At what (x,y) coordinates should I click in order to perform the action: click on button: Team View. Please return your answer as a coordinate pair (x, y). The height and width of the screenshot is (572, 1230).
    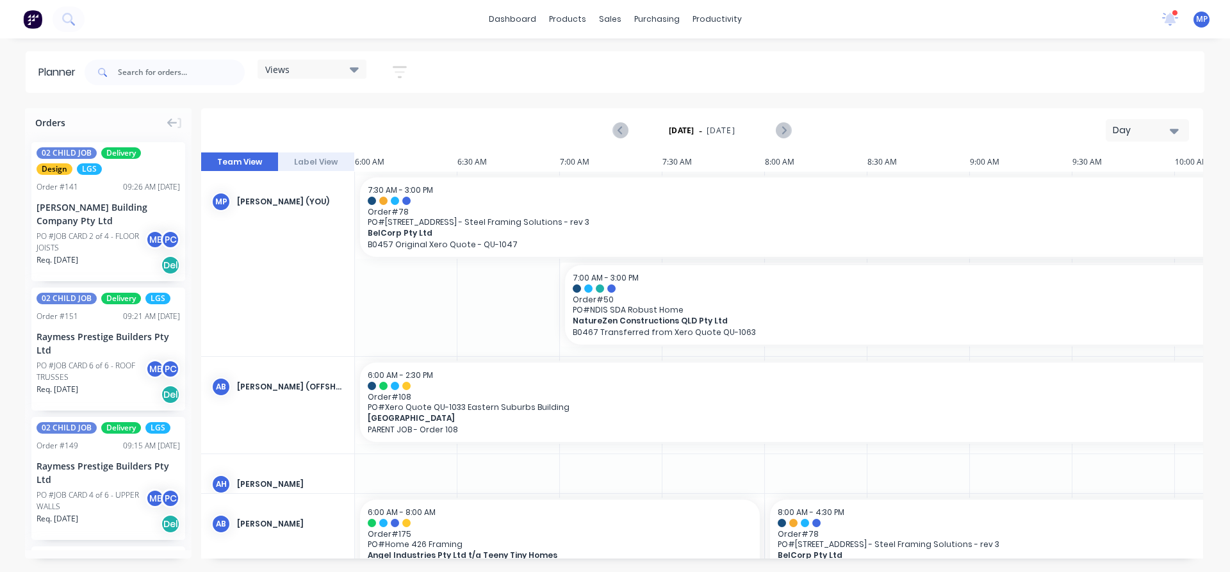
    Looking at the image, I should click on (240, 162).